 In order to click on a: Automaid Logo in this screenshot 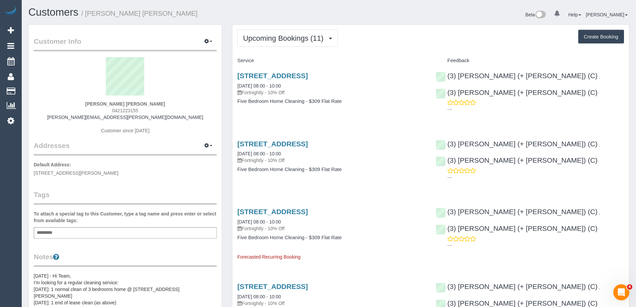, I will do `click(11, 11)`.